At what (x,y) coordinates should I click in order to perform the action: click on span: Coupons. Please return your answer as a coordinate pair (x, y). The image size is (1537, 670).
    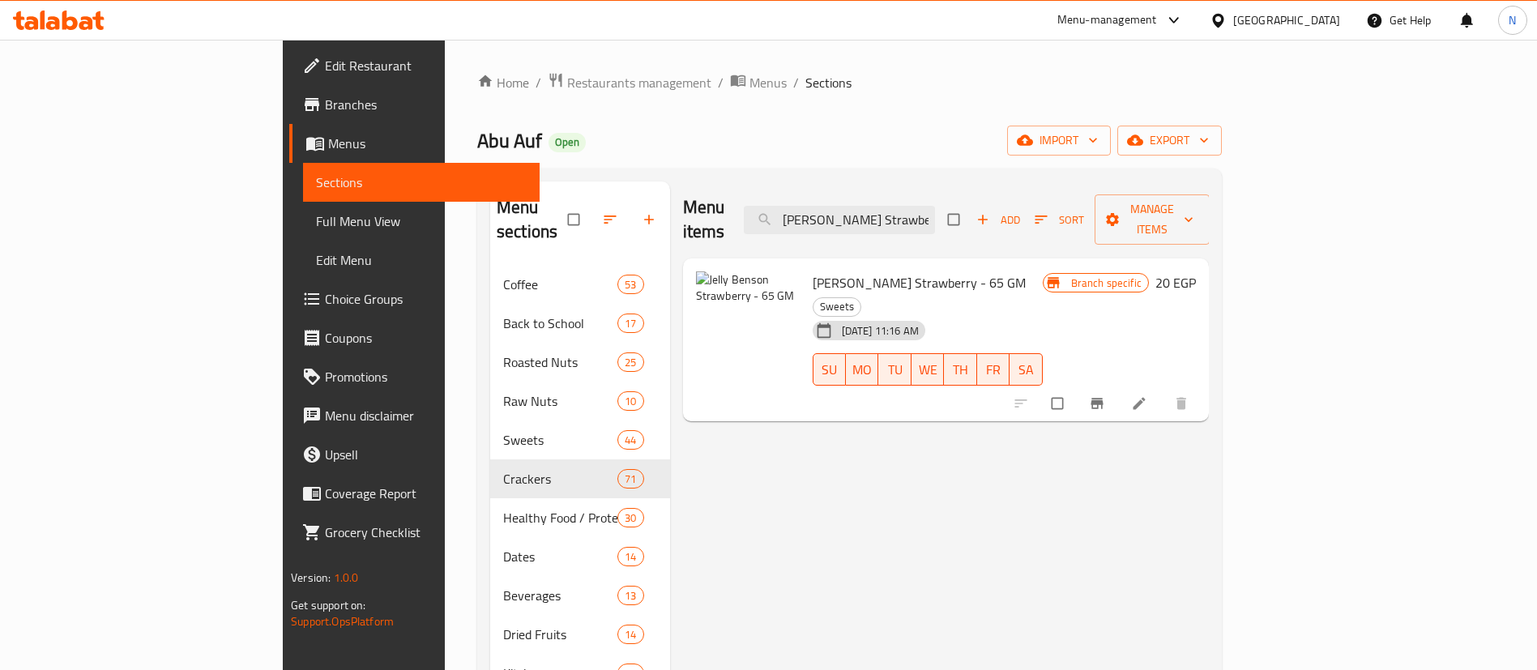
    Looking at the image, I should click on (426, 338).